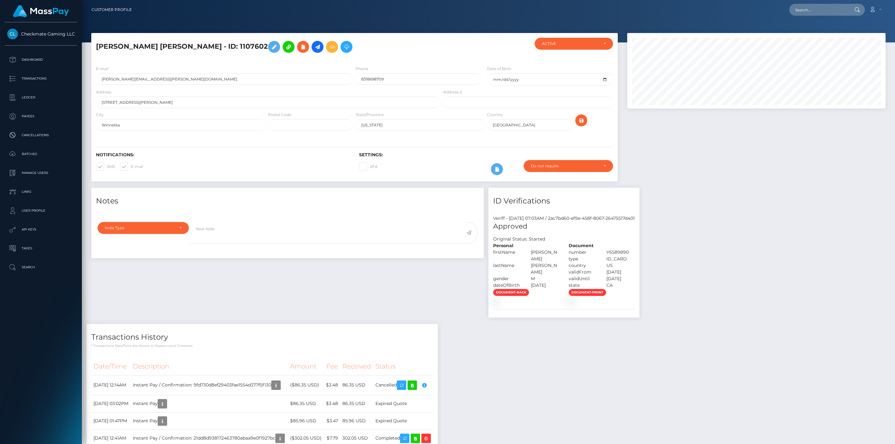  What do you see at coordinates (105, 167) in the screenshot?
I see `label: SMS` at bounding box center [105, 167].